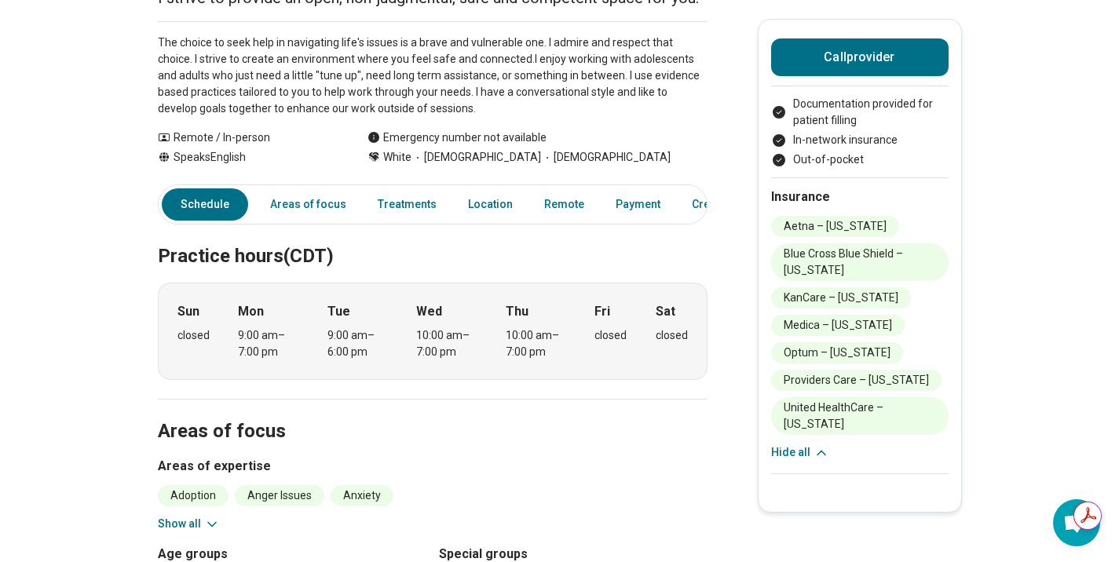 This screenshot has height=562, width=1119. Describe the element at coordinates (193, 496) in the screenshot. I see `li: Adoption` at that location.